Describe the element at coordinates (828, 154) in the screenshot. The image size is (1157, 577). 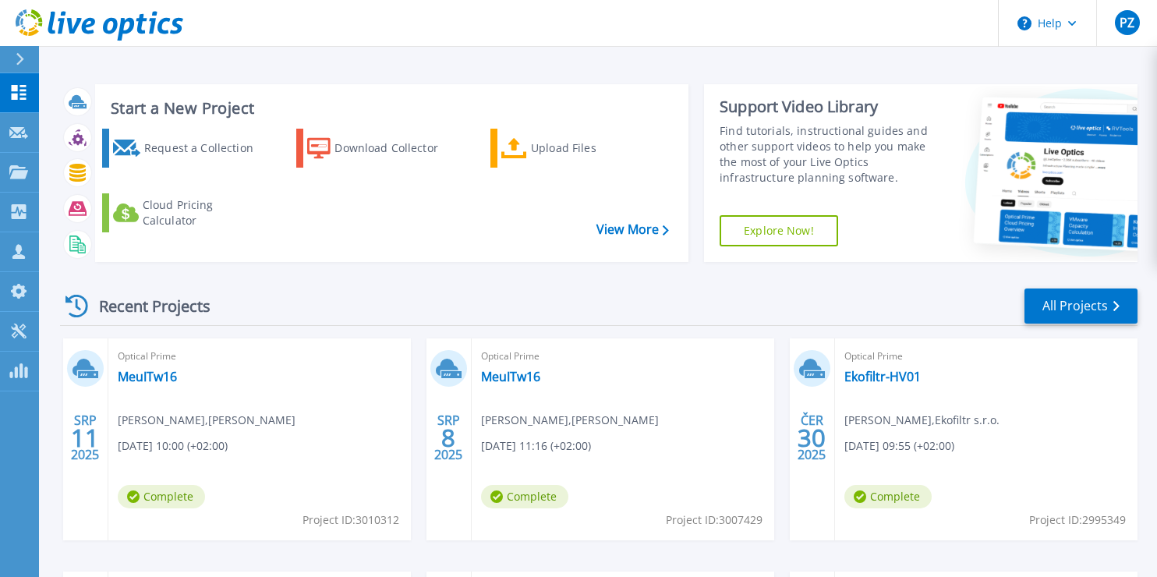
I see `div: Find tutorials, instructional guides and other support videos to help you make the most of your L...` at that location.